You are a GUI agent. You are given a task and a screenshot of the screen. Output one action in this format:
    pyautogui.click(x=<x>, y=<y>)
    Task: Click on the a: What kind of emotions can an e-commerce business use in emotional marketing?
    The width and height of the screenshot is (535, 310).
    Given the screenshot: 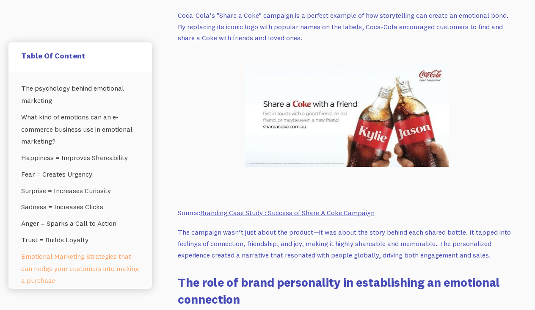 What is the action you would take?
    pyautogui.click(x=80, y=129)
    